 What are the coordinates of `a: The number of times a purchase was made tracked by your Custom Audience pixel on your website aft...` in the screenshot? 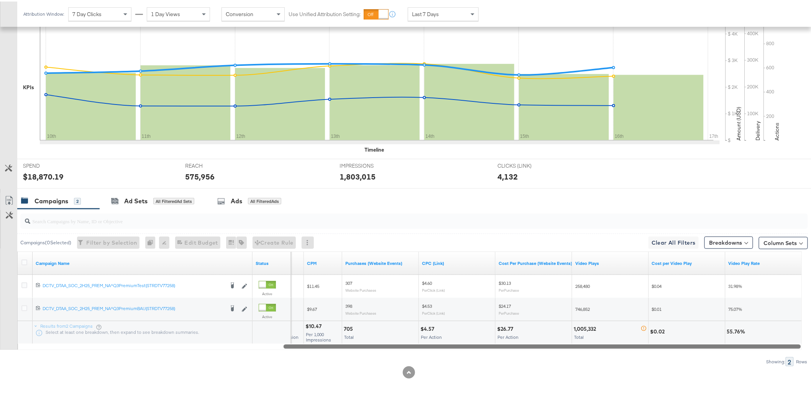 It's located at (380, 262).